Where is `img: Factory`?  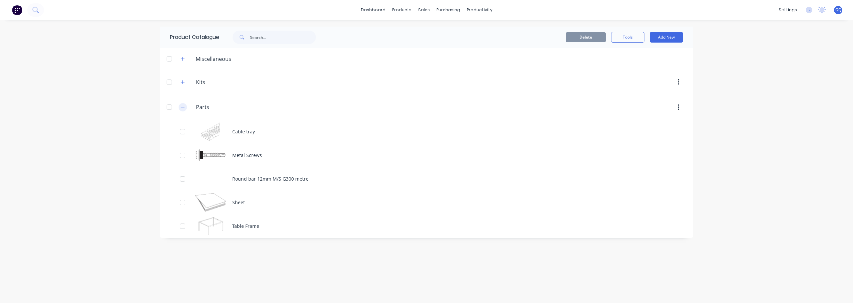
img: Factory is located at coordinates (17, 10).